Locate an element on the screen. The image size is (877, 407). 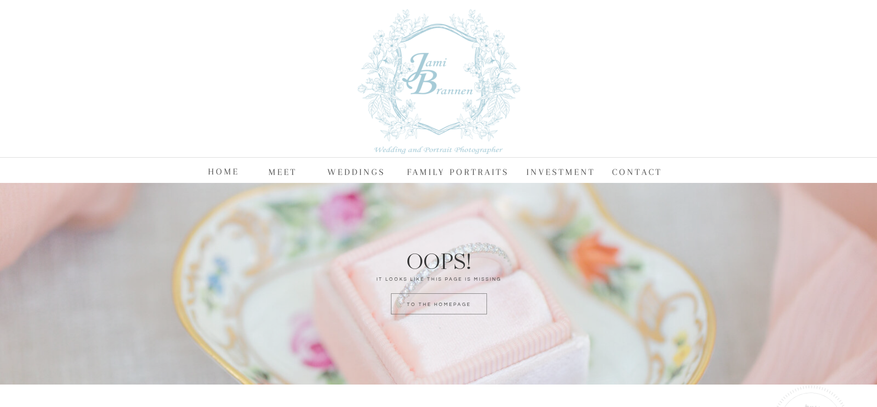
nav: WEDDINGS is located at coordinates (356, 171).